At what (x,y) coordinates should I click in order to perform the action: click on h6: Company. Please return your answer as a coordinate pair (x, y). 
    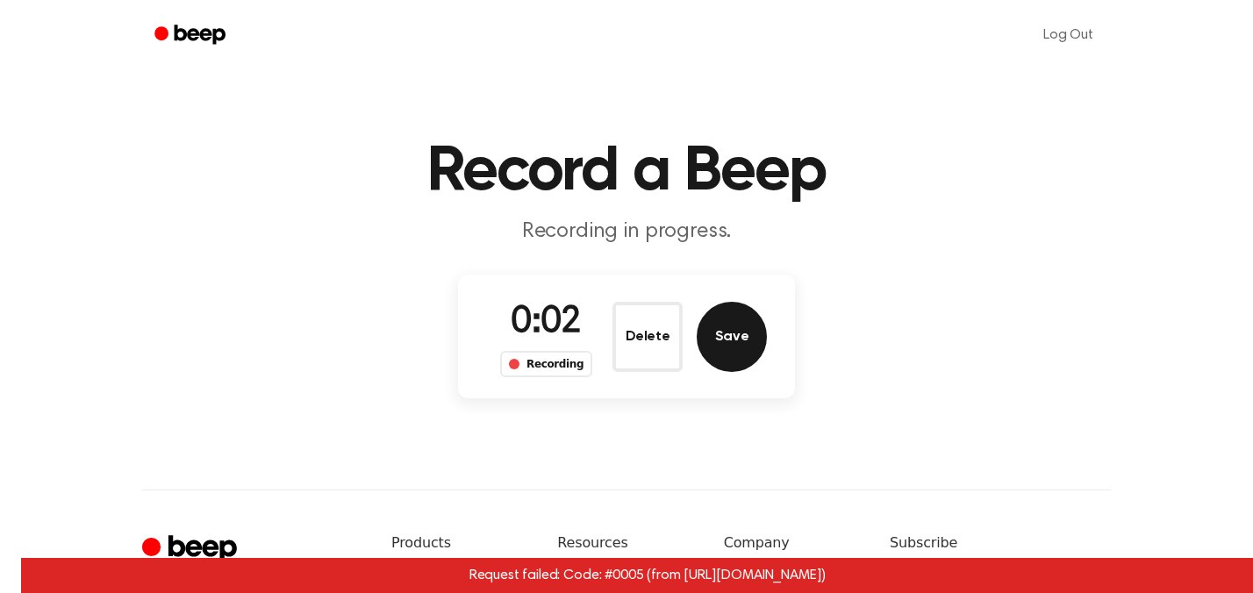
    Looking at the image, I should click on (793, 543).